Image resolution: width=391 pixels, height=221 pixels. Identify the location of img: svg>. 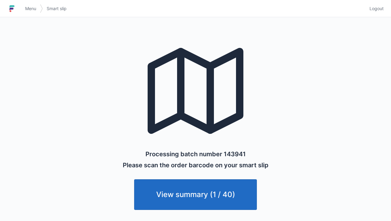
(41, 9).